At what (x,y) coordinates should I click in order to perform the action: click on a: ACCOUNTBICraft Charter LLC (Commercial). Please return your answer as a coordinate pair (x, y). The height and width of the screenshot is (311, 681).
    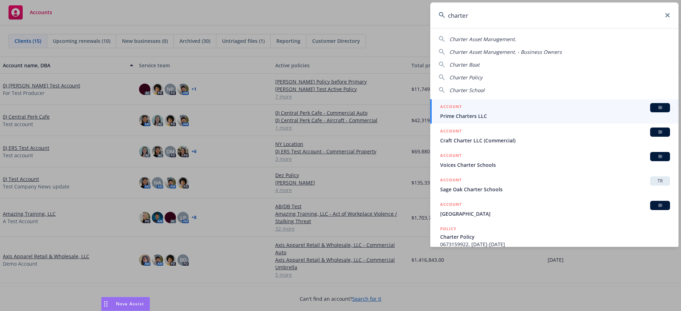
    Looking at the image, I should click on (554, 136).